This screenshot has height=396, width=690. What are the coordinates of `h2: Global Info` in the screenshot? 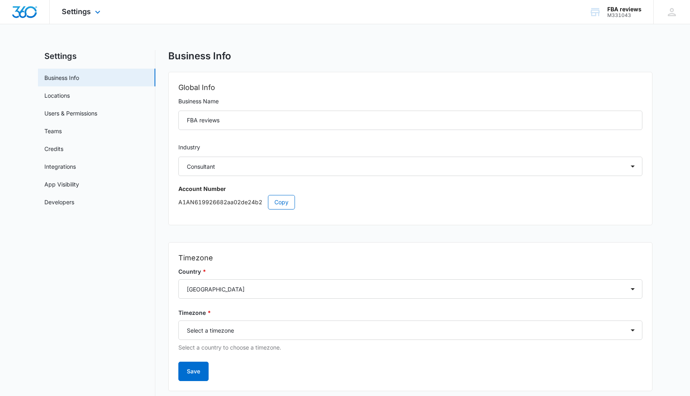 It's located at (411, 88).